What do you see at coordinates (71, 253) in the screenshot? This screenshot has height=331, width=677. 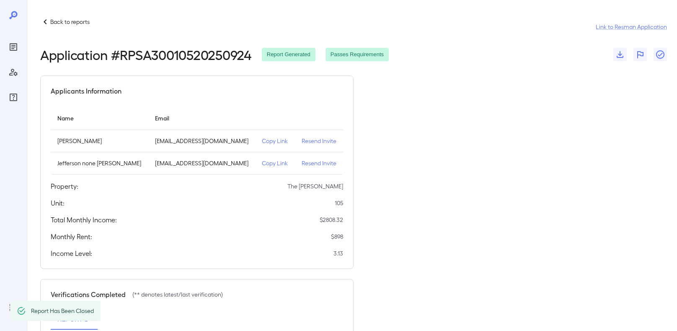 I see `h5: Income Level:` at bounding box center [71, 253].